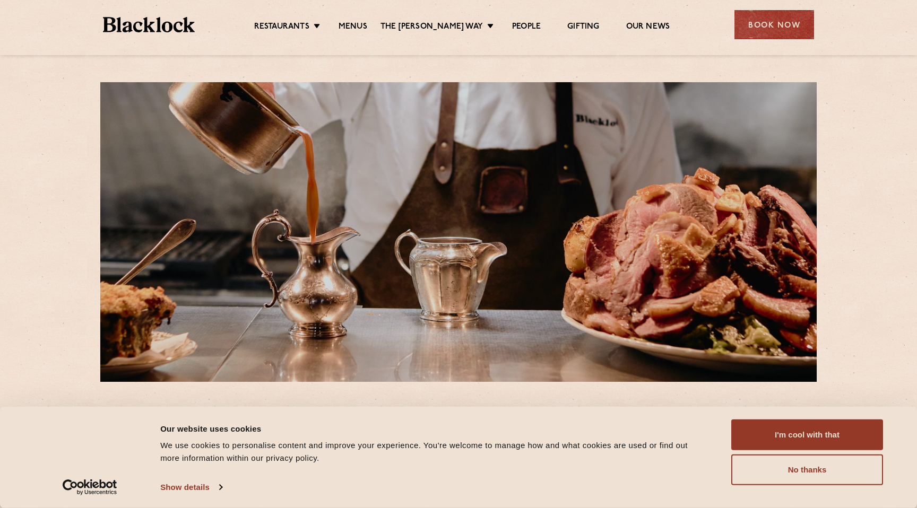 The width and height of the screenshot is (917, 508). I want to click on button: No thanks, so click(807, 470).